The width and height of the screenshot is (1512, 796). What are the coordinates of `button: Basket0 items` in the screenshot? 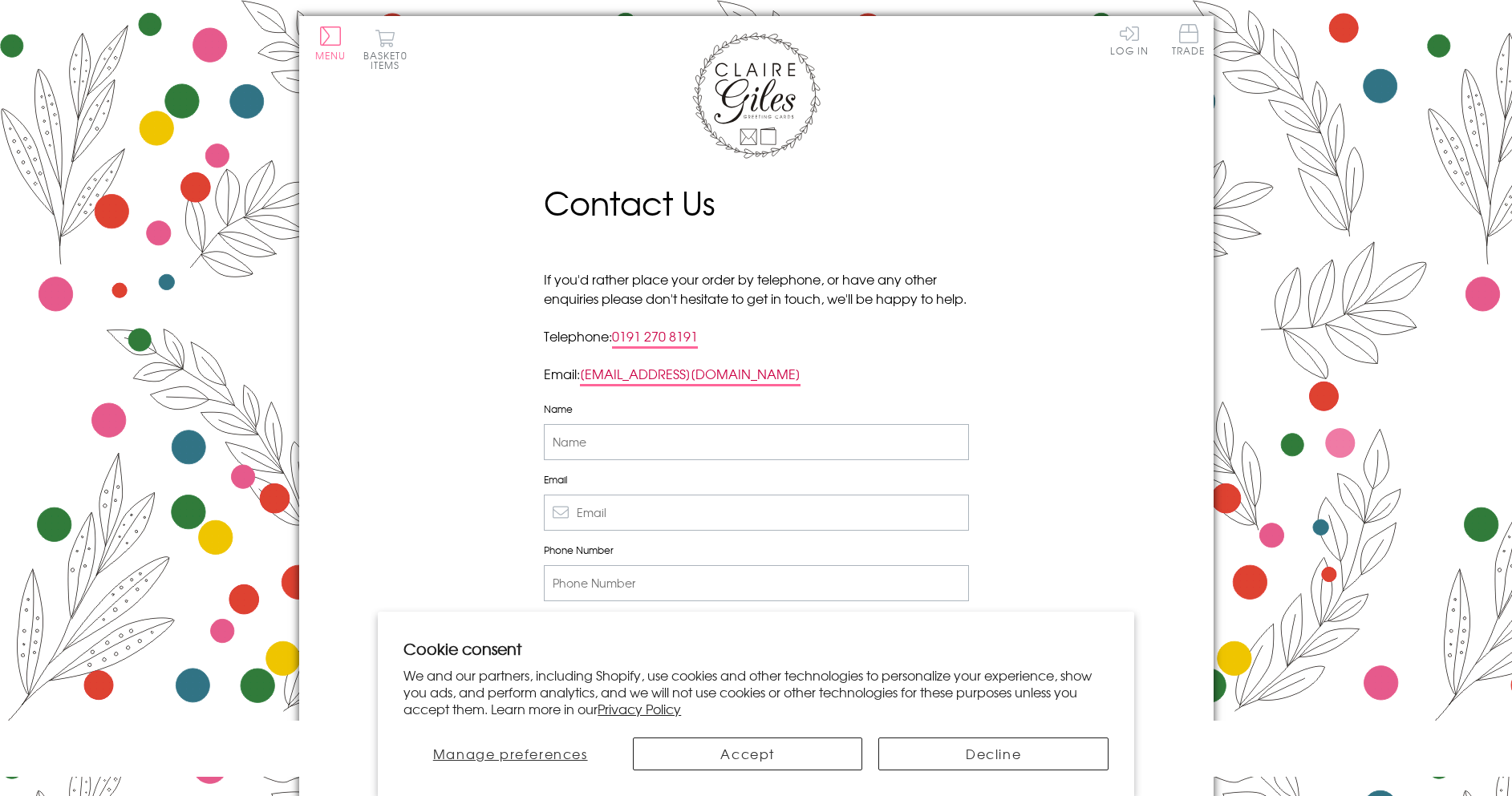 It's located at (385, 49).